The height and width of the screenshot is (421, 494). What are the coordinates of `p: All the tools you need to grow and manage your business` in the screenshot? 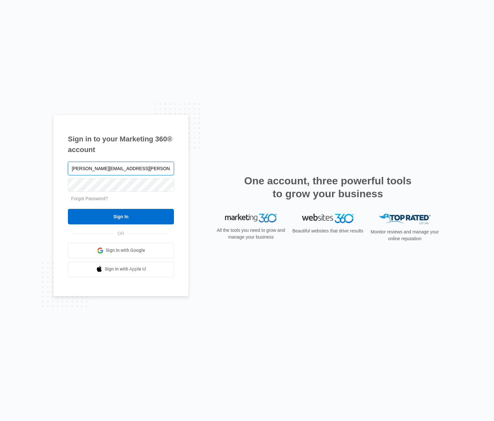 It's located at (251, 234).